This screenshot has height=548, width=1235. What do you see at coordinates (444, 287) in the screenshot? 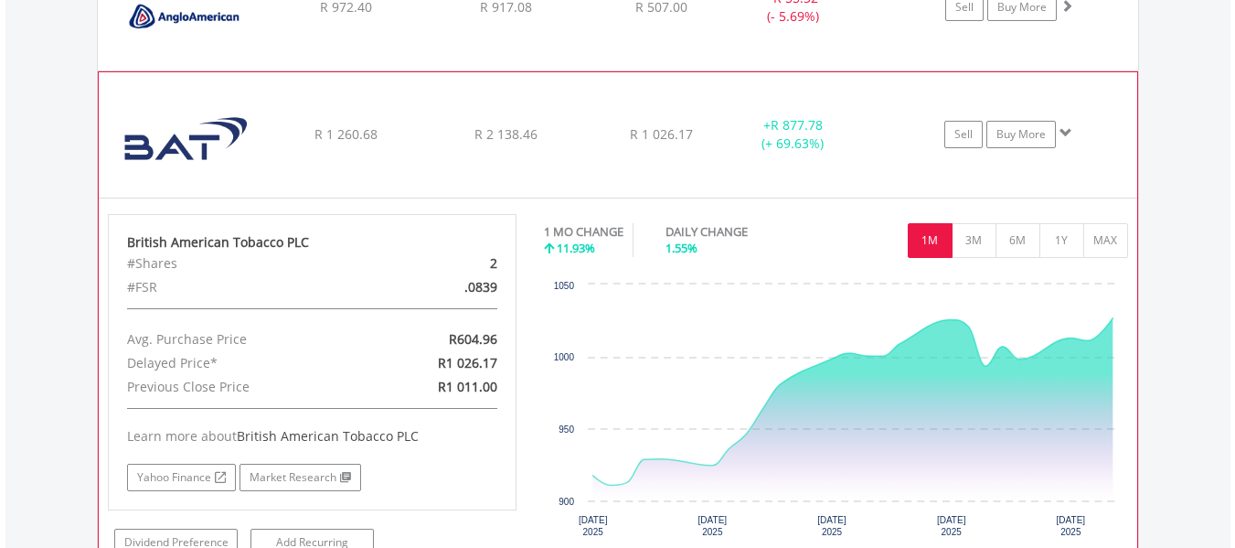
I see `div: .0839` at bounding box center [444, 287].